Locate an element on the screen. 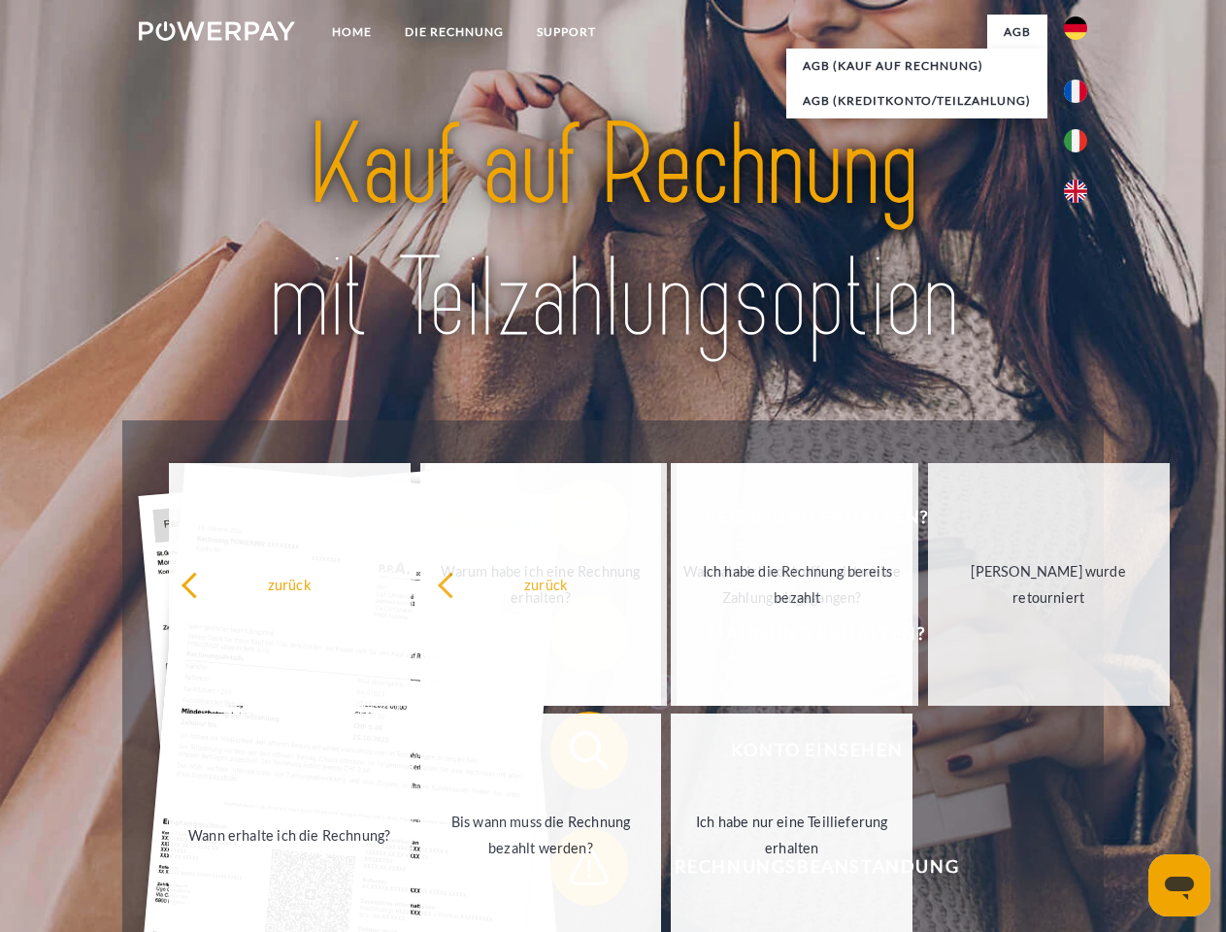  div: Bis wann muss die Rechnung bezahlt werden? is located at coordinates (541, 835).